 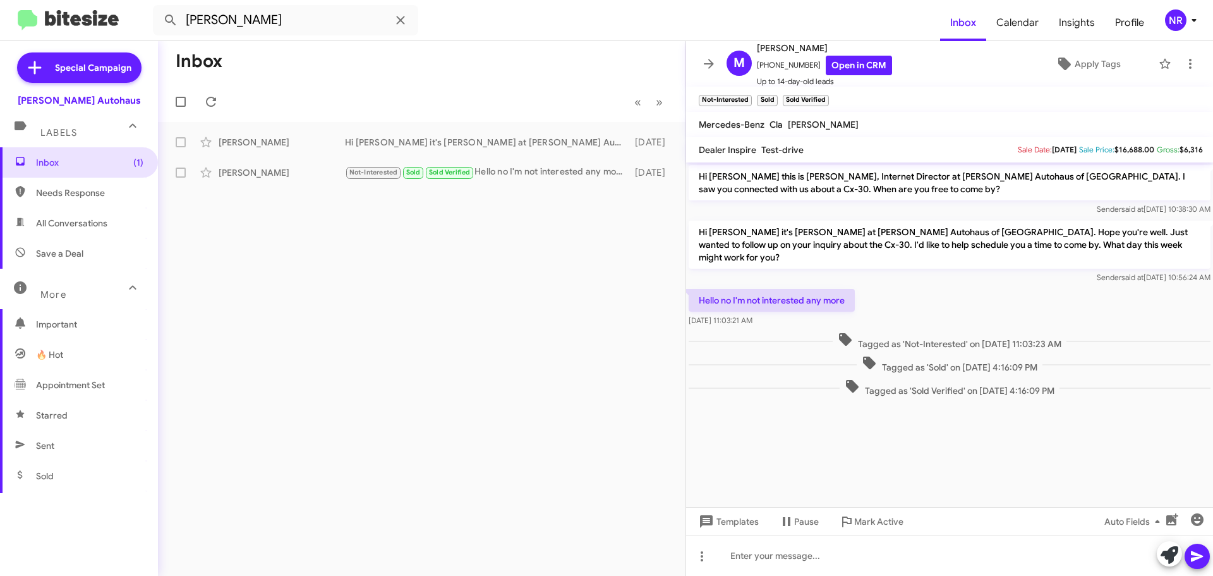 I want to click on span: Cla, so click(x=776, y=124).